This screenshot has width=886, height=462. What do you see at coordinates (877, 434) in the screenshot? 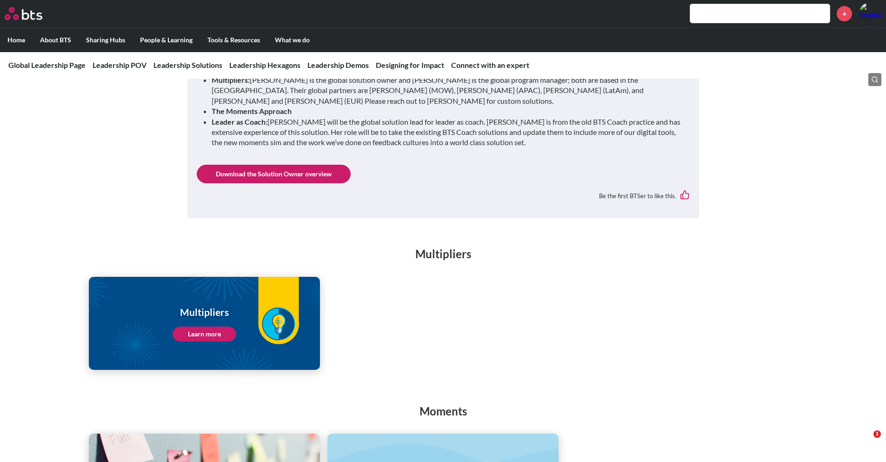
I see `span: 1` at bounding box center [877, 434].